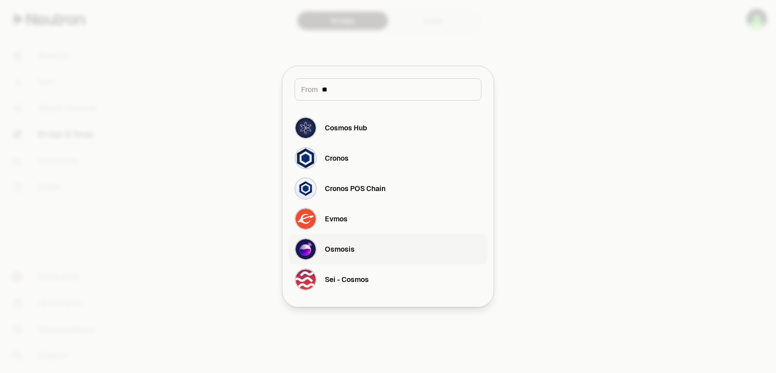 This screenshot has width=776, height=373. What do you see at coordinates (340, 249) in the screenshot?
I see `div: Osmosis` at bounding box center [340, 249].